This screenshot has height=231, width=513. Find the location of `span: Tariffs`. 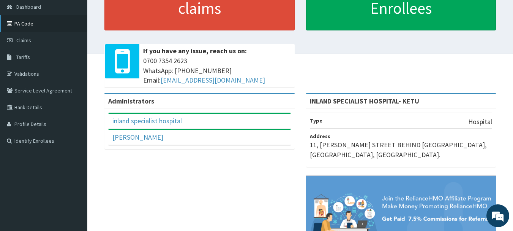

span: Tariffs is located at coordinates (23, 57).